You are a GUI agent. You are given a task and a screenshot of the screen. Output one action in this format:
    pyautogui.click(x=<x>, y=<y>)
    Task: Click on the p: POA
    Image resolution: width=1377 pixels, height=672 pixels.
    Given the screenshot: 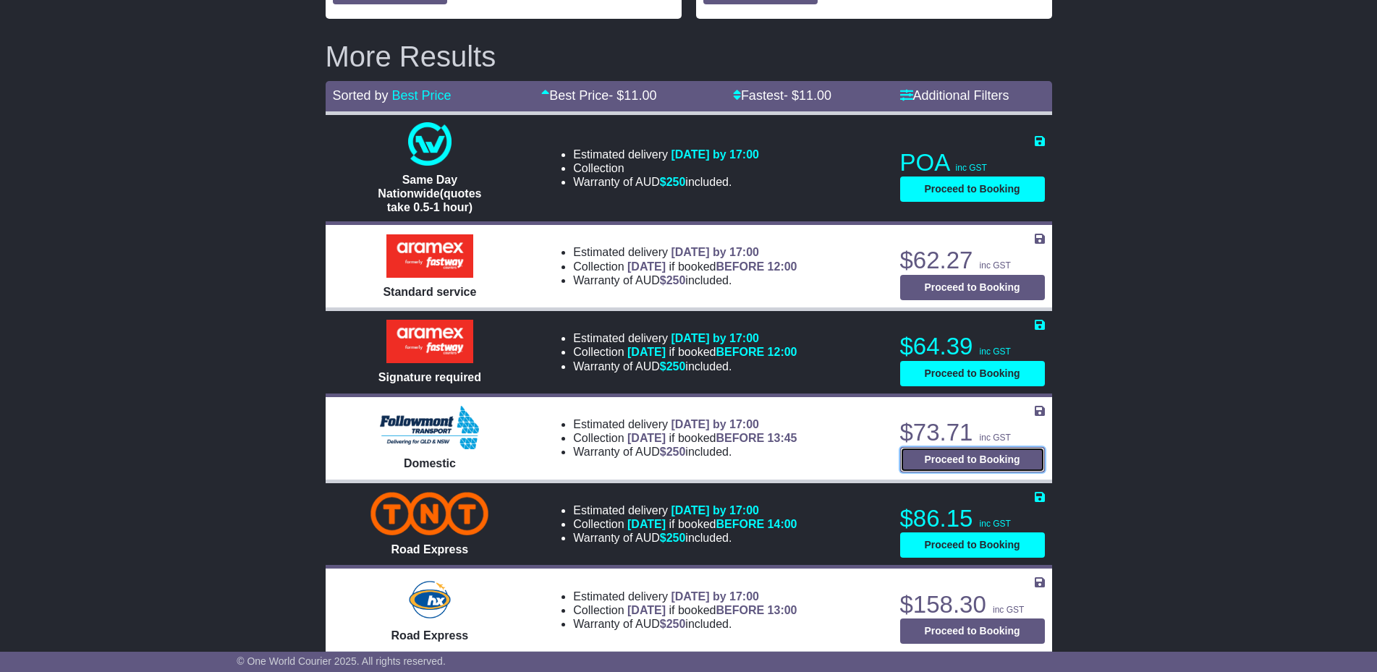 What is the action you would take?
    pyautogui.click(x=973, y=163)
    